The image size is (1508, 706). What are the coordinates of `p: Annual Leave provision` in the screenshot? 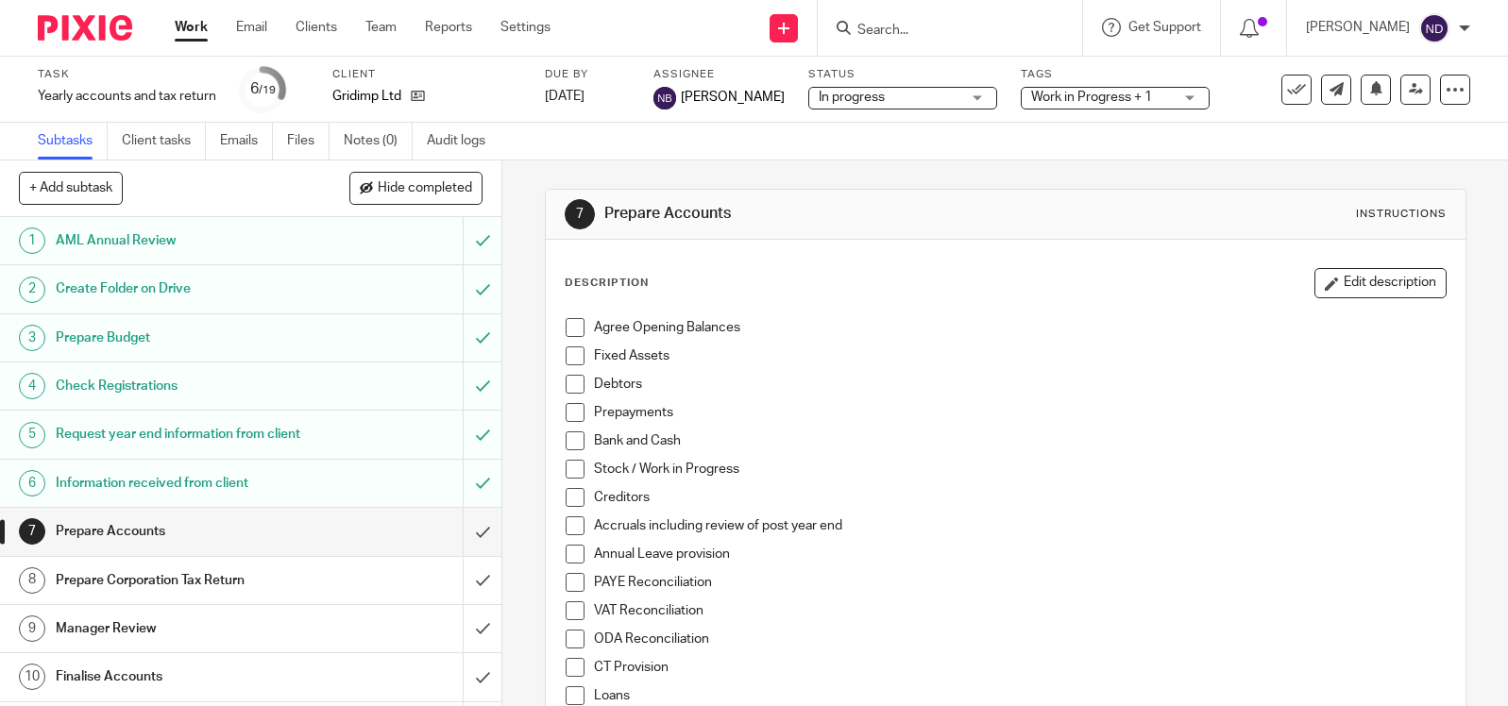 It's located at (1020, 554).